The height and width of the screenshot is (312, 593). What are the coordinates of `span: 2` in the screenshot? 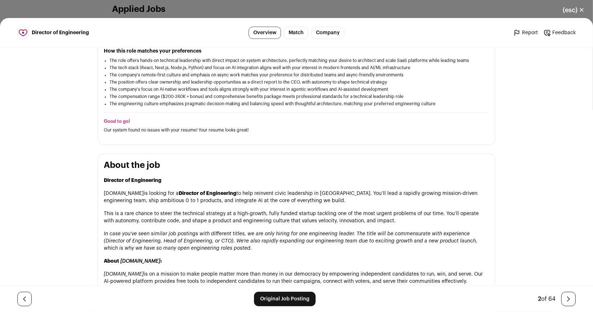 It's located at (539, 299).